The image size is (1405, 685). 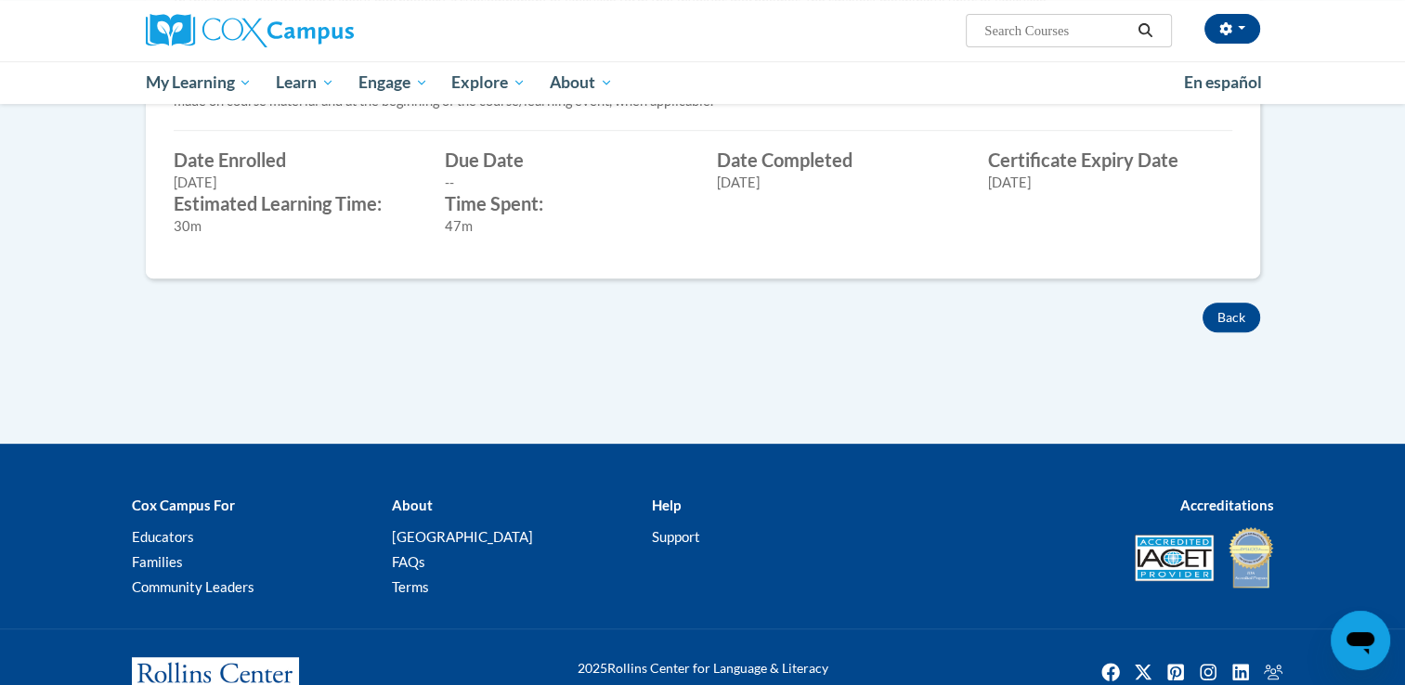 What do you see at coordinates (1232, 29) in the screenshot?
I see `button: Account Settings` at bounding box center [1232, 29].